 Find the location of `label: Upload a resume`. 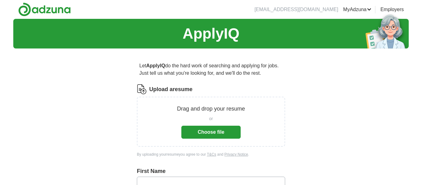

label: Upload a resume is located at coordinates (171, 89).